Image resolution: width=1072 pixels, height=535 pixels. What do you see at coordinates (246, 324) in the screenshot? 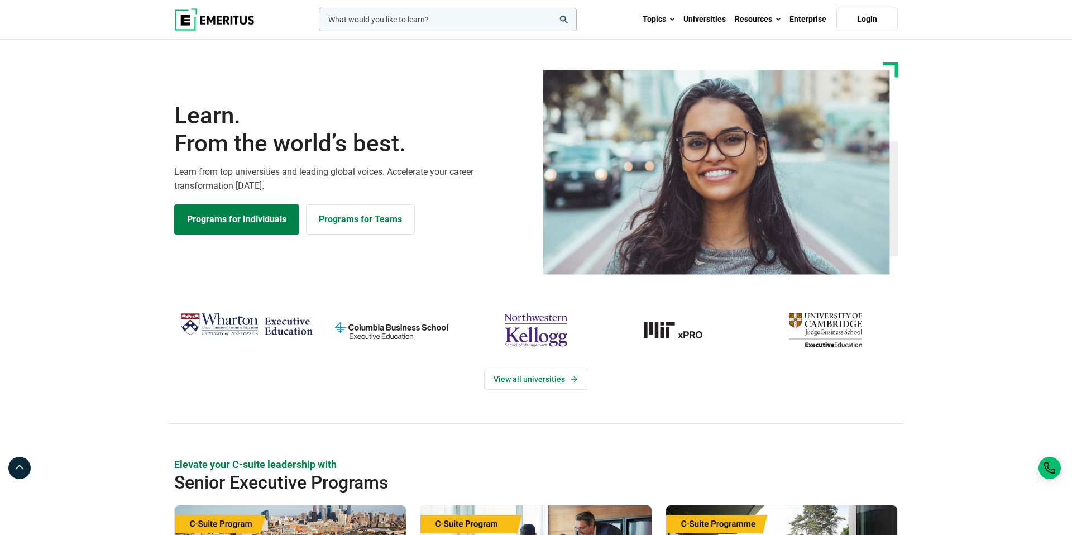
I see `a: Wharton Executive Education` at bounding box center [246, 324].